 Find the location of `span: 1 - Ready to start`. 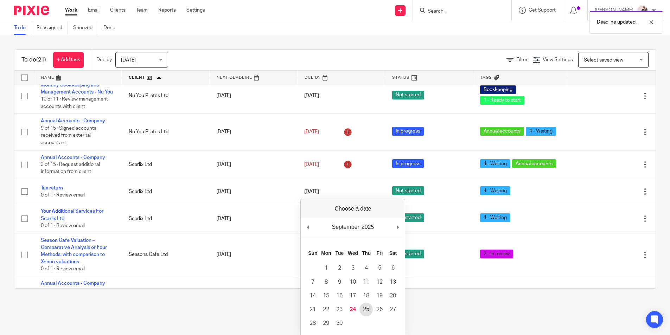

span: 1 - Ready to start is located at coordinates (502, 100).